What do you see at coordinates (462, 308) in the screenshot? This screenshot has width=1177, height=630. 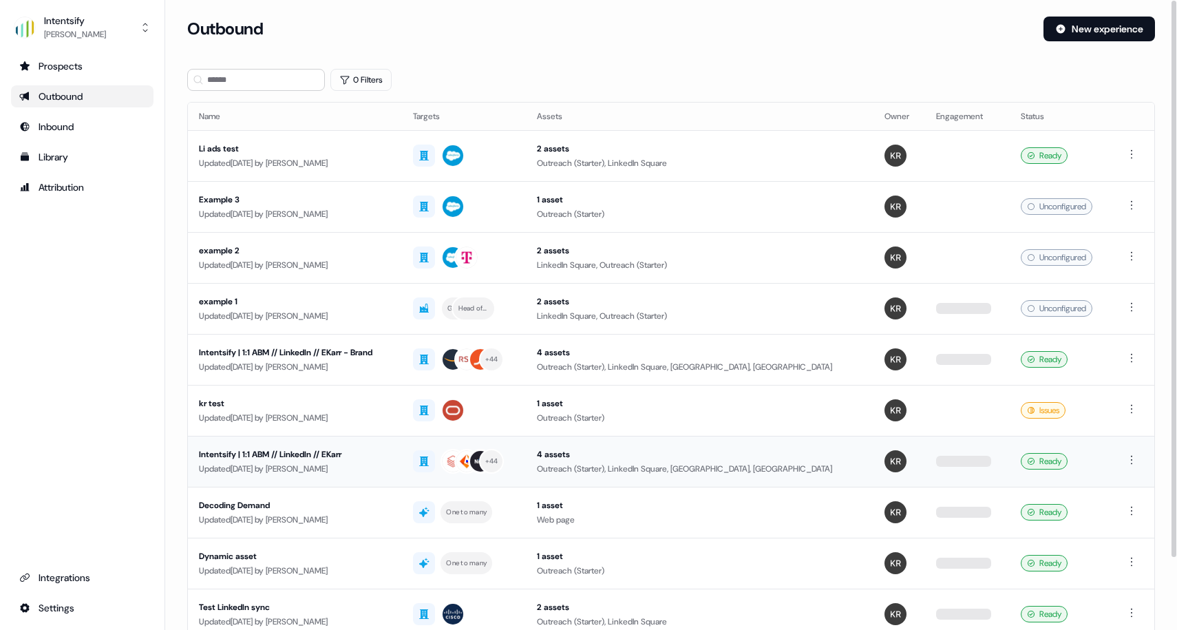 I see `div: Growth Lead` at bounding box center [462, 308].